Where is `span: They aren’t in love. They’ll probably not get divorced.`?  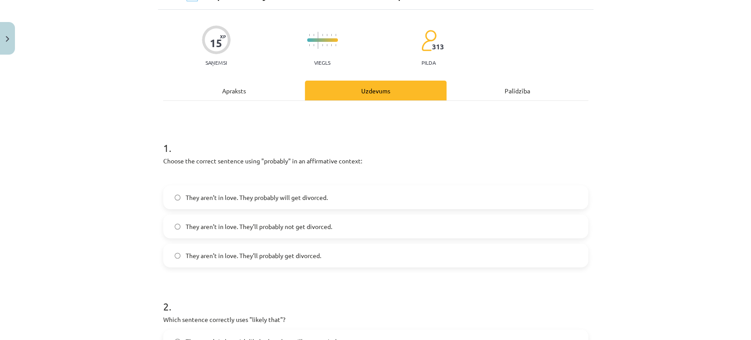
span: They aren’t in love. They’ll probably not get divorced. is located at coordinates (259, 226).